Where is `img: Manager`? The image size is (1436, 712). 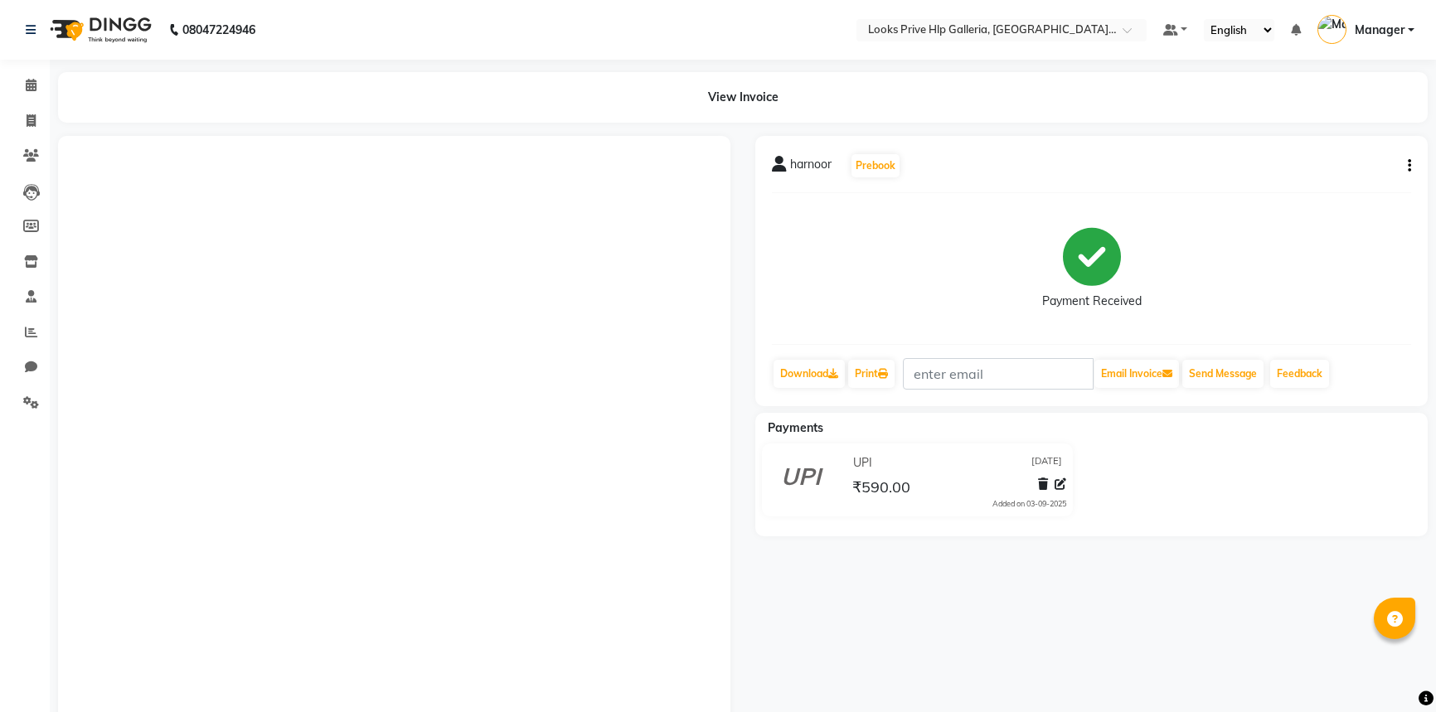 img: Manager is located at coordinates (1331, 29).